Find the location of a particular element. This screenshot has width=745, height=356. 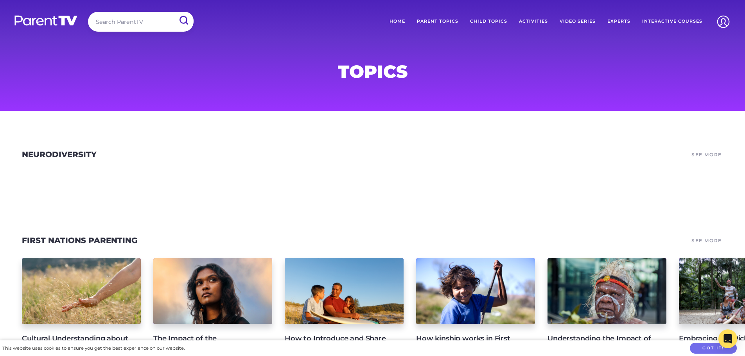

button: Got it! is located at coordinates (714, 349).